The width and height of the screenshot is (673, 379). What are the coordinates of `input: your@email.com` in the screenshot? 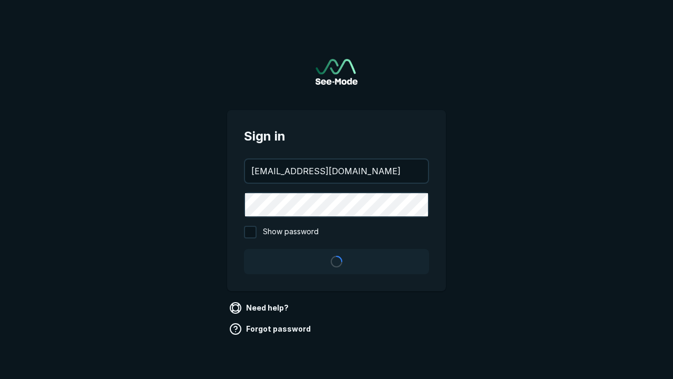 It's located at (337, 171).